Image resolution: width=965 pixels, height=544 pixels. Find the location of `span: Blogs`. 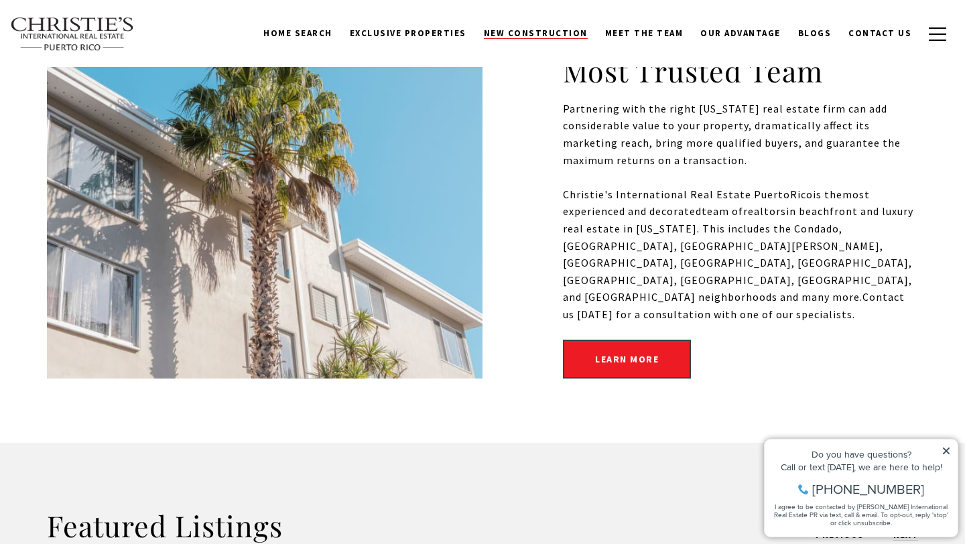

span: Blogs is located at coordinates (815, 33).